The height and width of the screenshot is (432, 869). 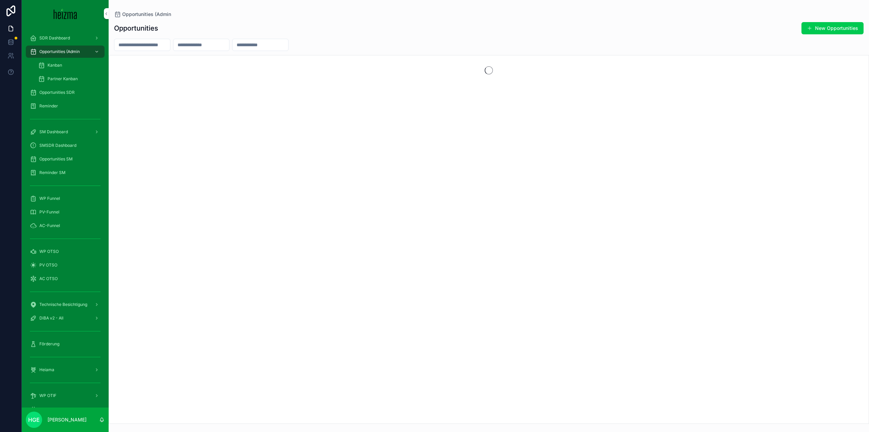 What do you see at coordinates (65, 145) in the screenshot?
I see `a: SMSDR Dashboard` at bounding box center [65, 145].